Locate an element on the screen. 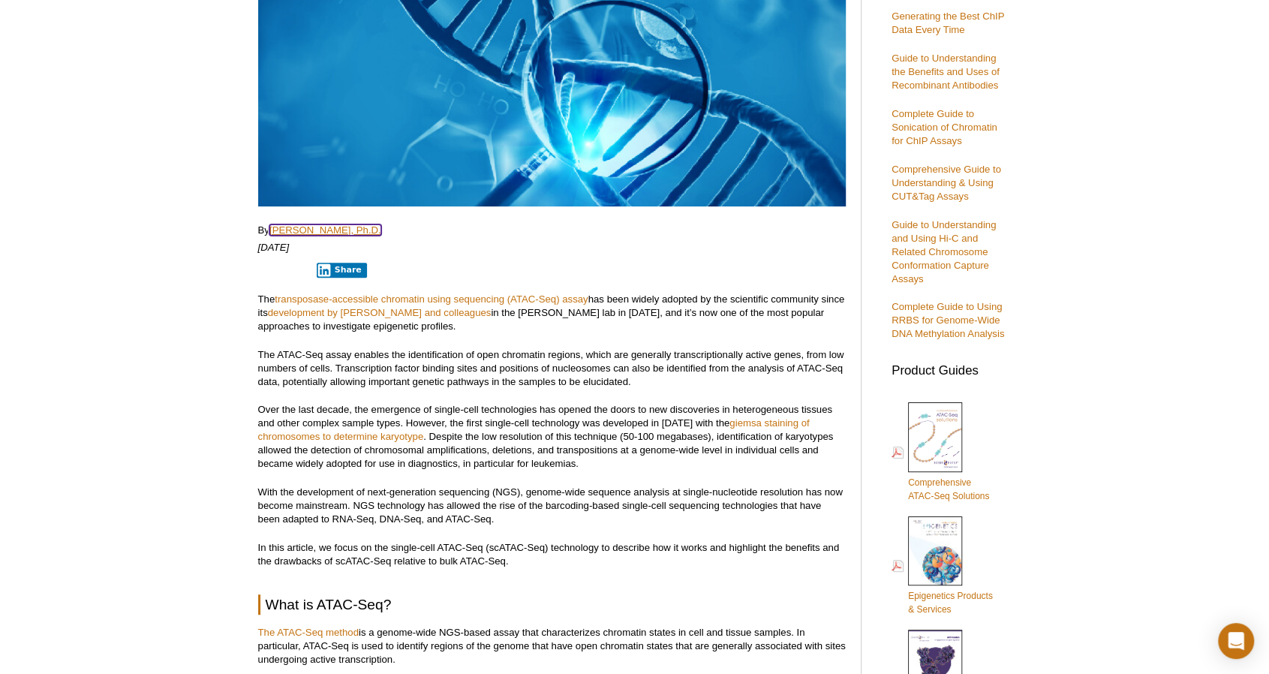 This screenshot has width=1269, height=674. span: Epigenetics Products & Services is located at coordinates (950, 603).